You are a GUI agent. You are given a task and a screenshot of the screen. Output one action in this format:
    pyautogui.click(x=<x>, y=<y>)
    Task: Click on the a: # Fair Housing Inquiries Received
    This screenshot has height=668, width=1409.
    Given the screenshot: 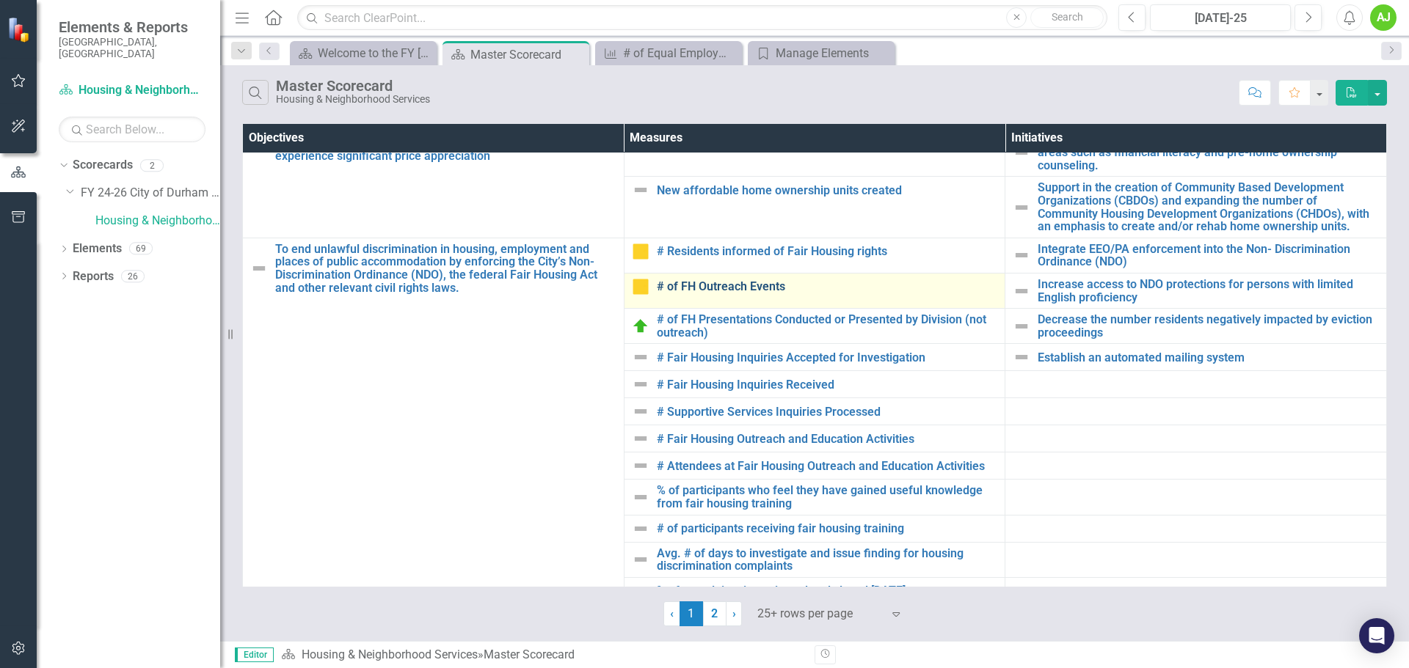 What is the action you would take?
    pyautogui.click(x=827, y=385)
    